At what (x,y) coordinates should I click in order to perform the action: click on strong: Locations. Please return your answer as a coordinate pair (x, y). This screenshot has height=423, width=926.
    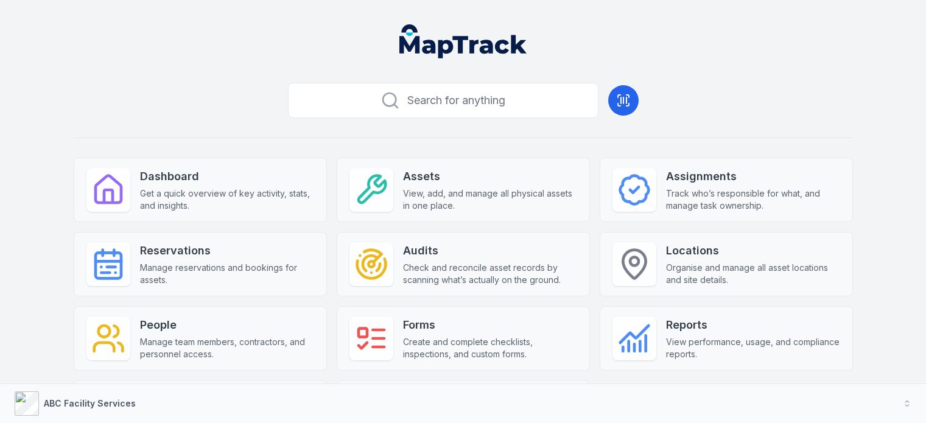
    Looking at the image, I should click on (753, 251).